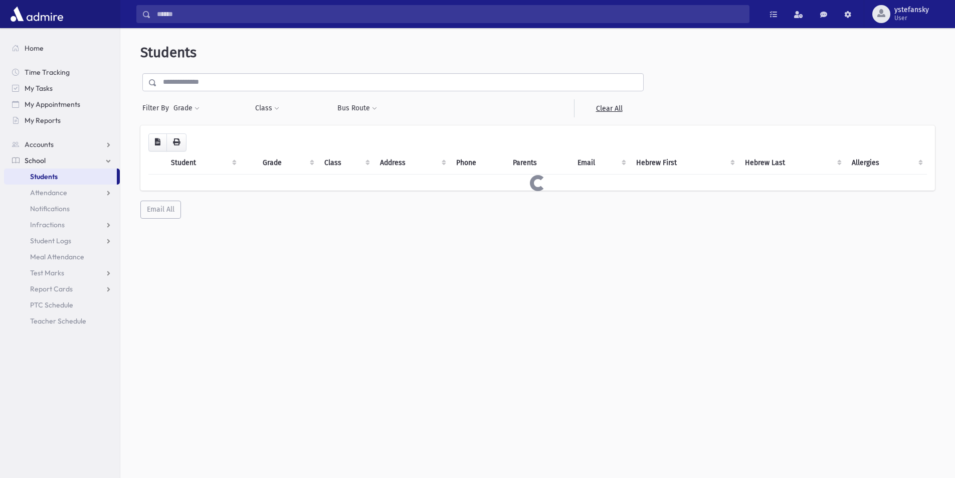 Image resolution: width=955 pixels, height=478 pixels. I want to click on span: Attendance, so click(49, 193).